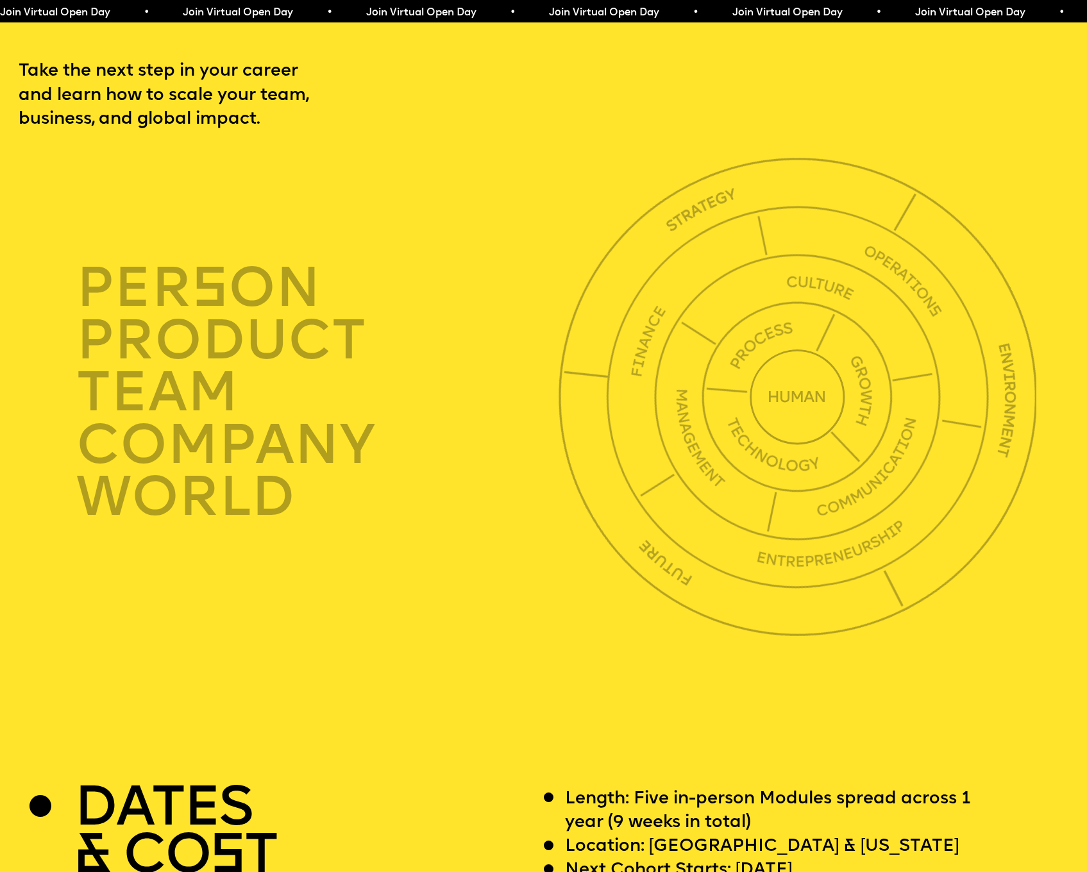 The image size is (1087, 872). I want to click on div: TEAM, so click(321, 393).